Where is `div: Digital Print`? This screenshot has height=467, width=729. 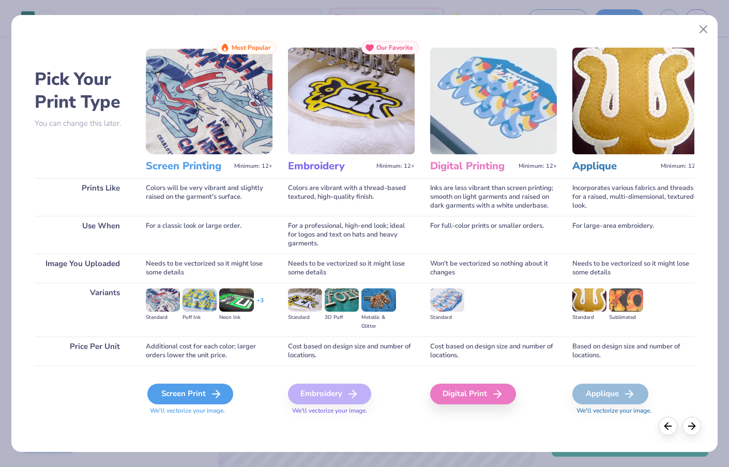 div: Digital Print is located at coordinates (473, 394).